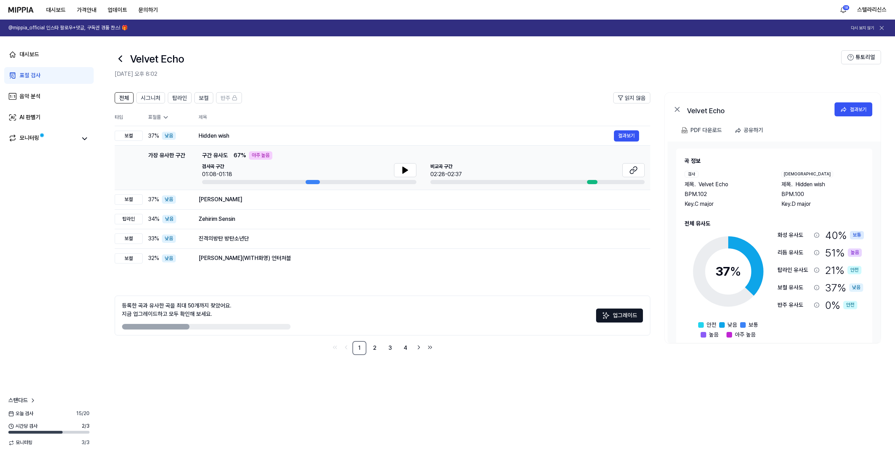 This screenshot has width=895, height=456. What do you see at coordinates (774, 224) in the screenshot?
I see `h2: 전체 유사도` at bounding box center [774, 224].